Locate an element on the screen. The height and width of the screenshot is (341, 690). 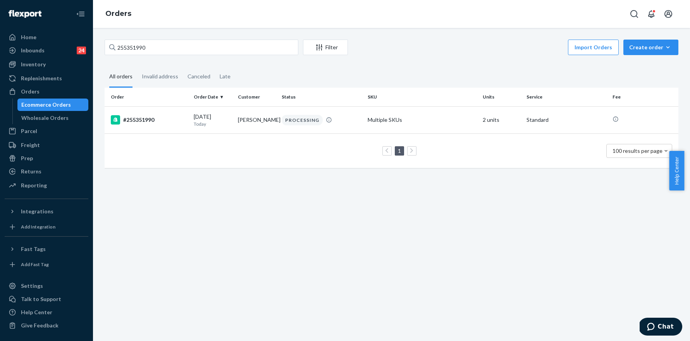
a: Prep is located at coordinates (47, 158).